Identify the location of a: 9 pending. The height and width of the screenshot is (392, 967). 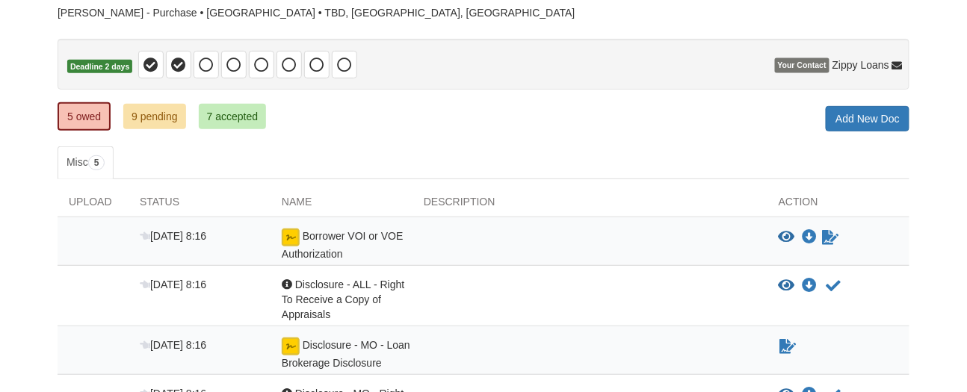
(155, 117).